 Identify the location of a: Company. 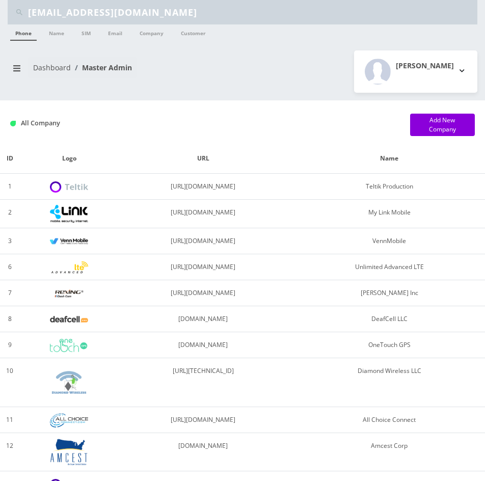
(151, 32).